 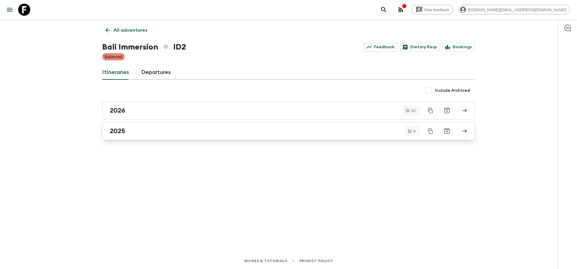 I want to click on span: Include Archived, so click(x=452, y=91).